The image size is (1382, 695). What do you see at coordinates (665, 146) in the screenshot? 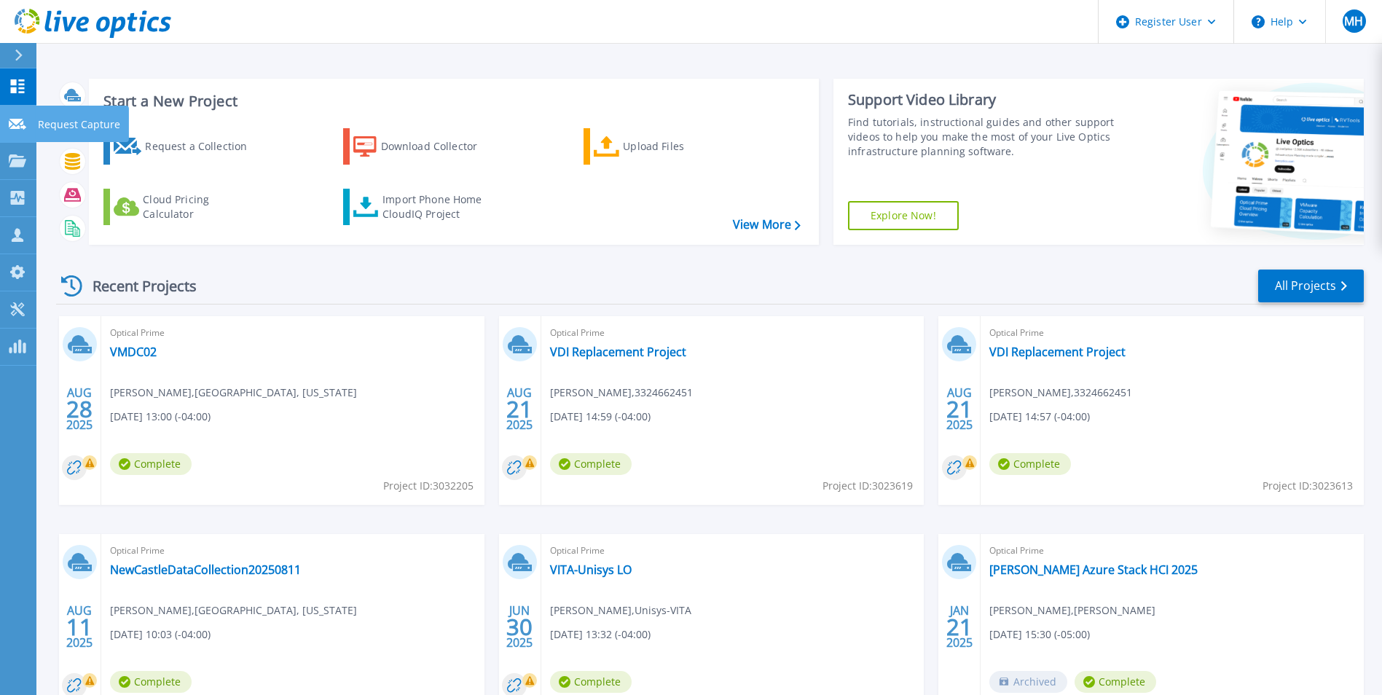
I see `a: Upload Files` at bounding box center [665, 146].